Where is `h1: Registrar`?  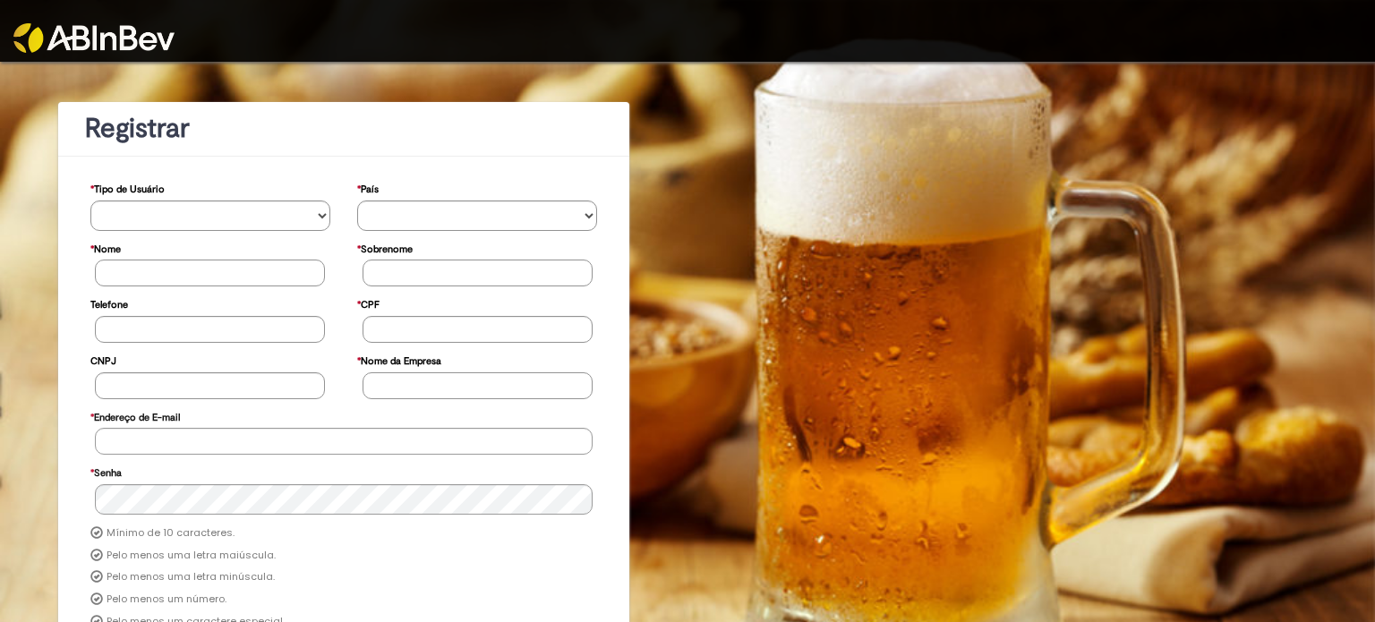 h1: Registrar is located at coordinates (344, 128).